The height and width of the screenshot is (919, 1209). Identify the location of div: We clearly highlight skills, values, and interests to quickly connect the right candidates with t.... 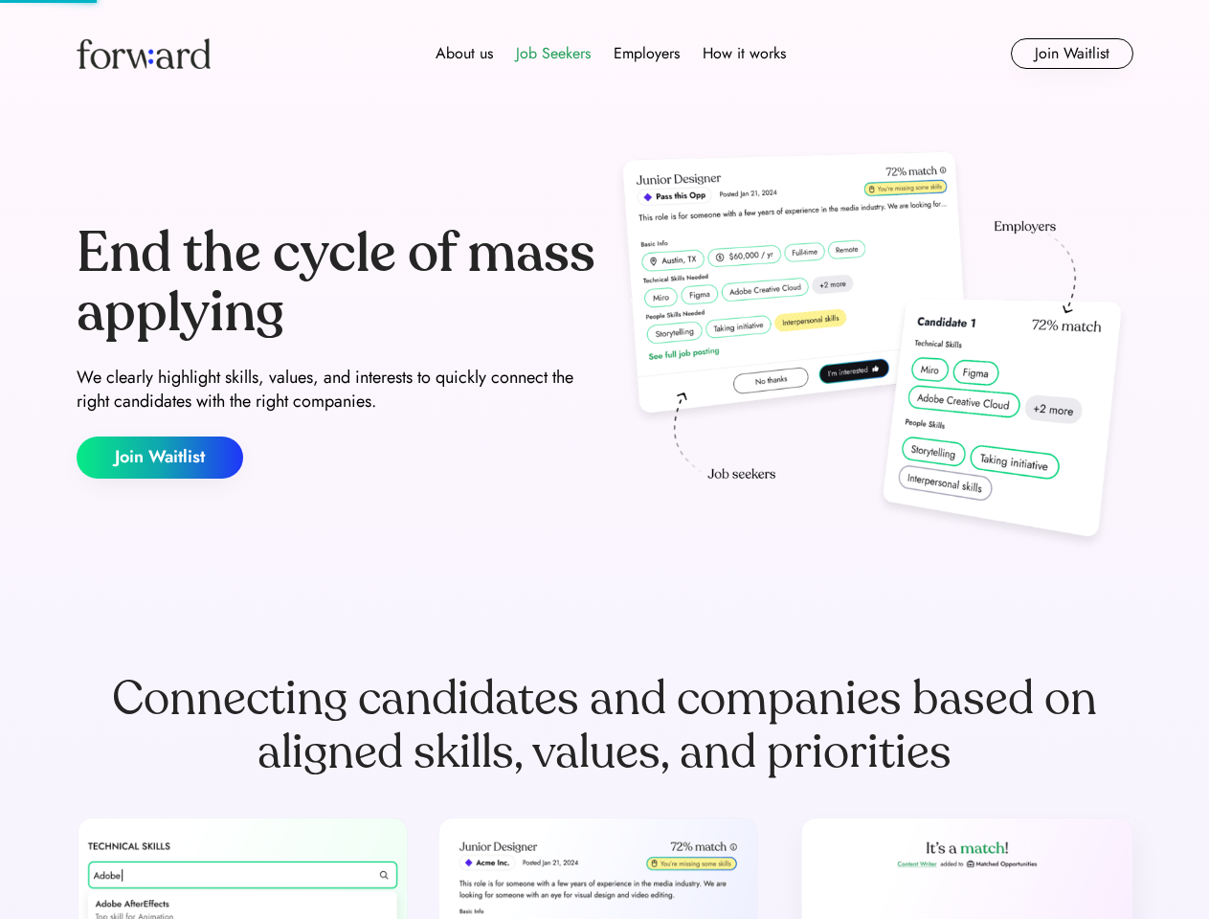
(337, 389).